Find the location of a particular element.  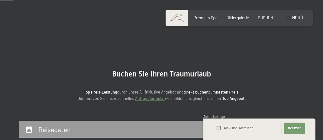

span: Menü is located at coordinates (298, 18).